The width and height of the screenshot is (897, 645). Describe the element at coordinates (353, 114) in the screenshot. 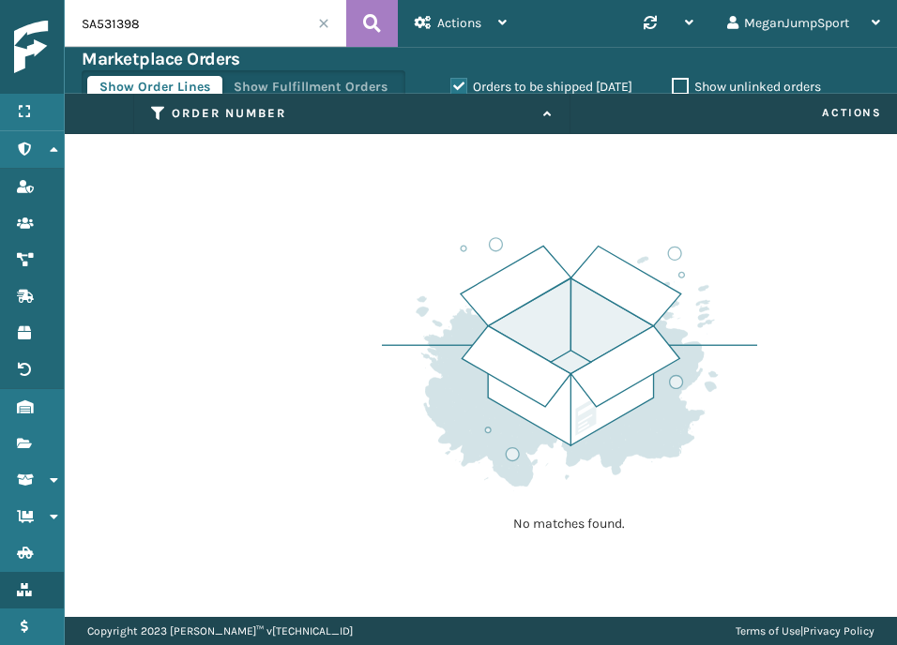

I see `label: Order Number` at that location.